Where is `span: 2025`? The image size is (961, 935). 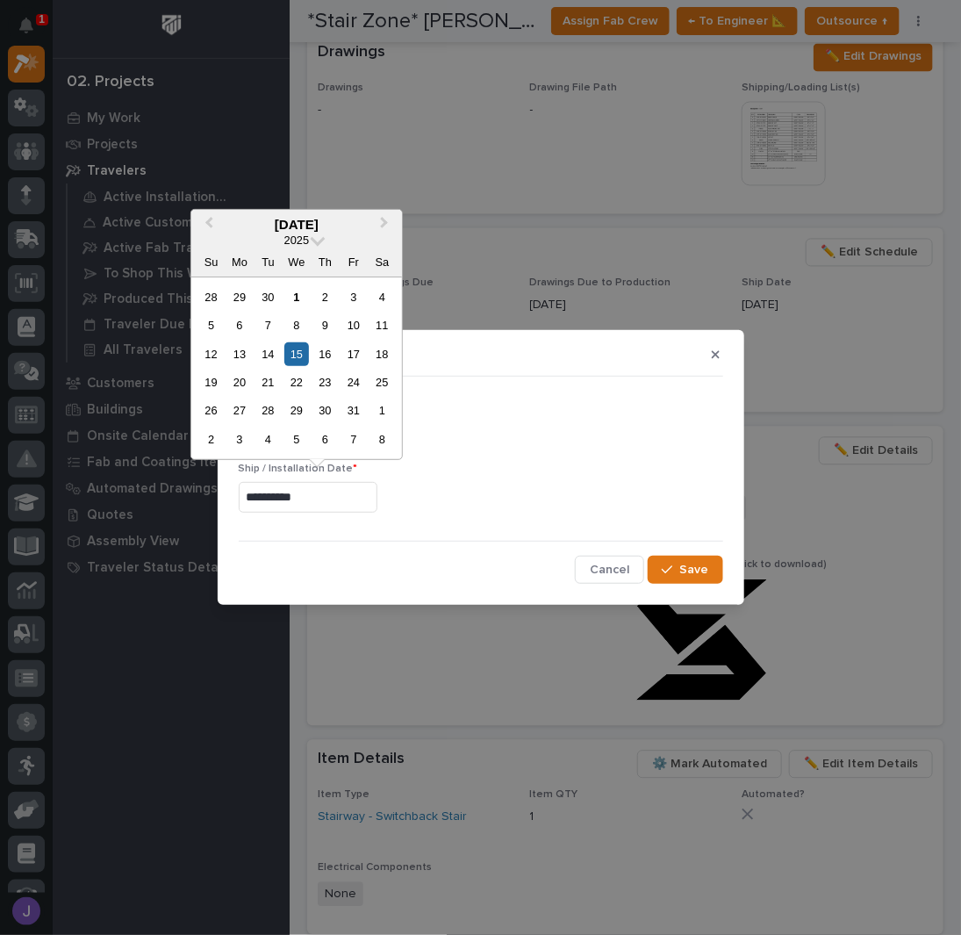 span: 2025 is located at coordinates (297, 240).